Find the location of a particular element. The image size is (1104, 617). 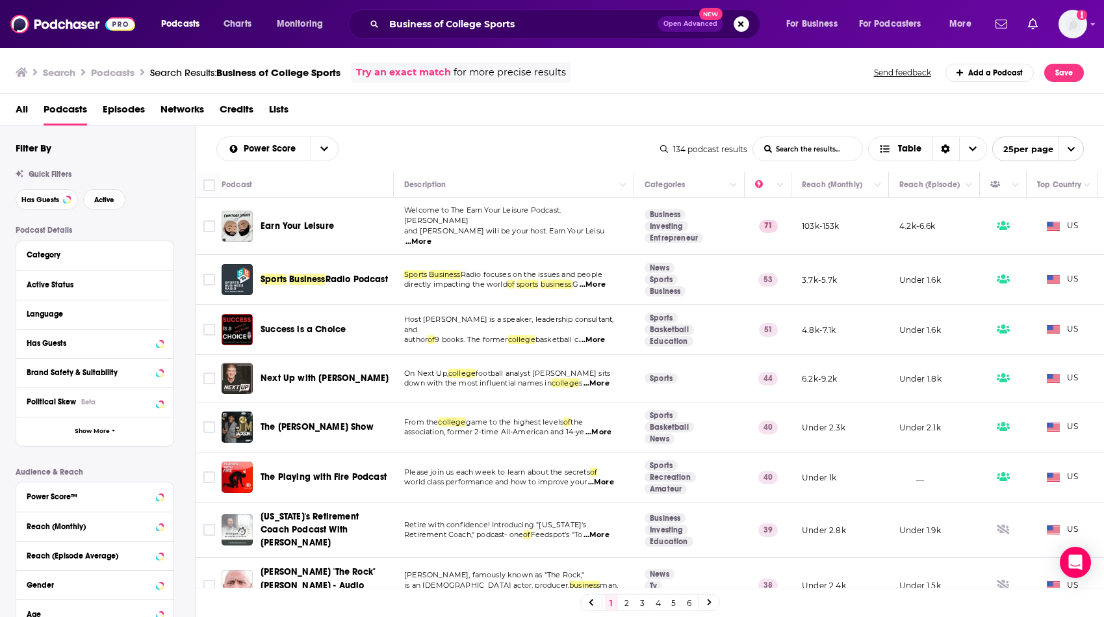

button: Choose View is located at coordinates (928, 149).